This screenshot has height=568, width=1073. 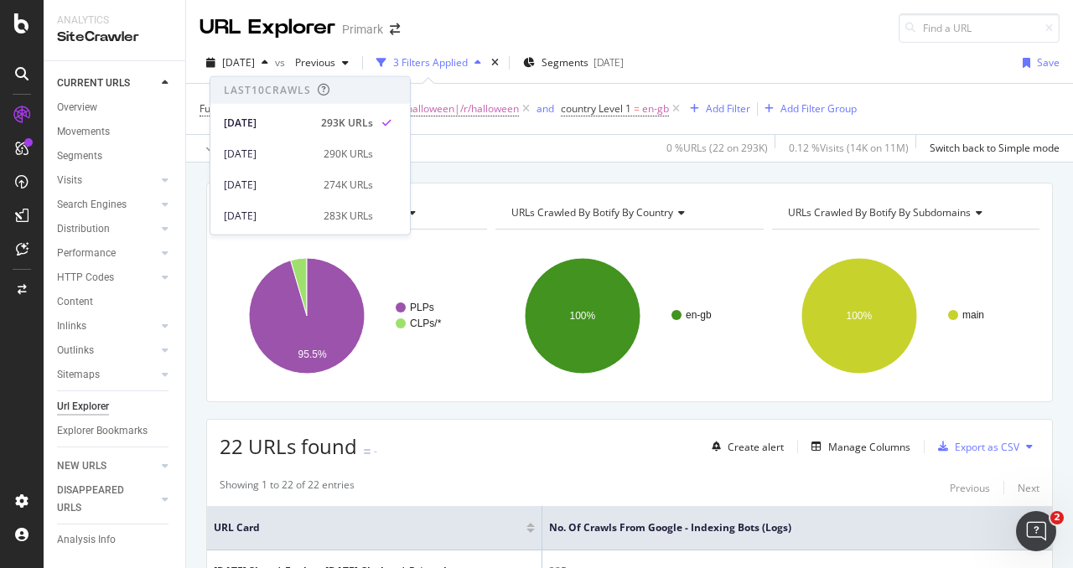 What do you see at coordinates (78, 375) in the screenshot?
I see `div: Sitemaps` at bounding box center [78, 375].